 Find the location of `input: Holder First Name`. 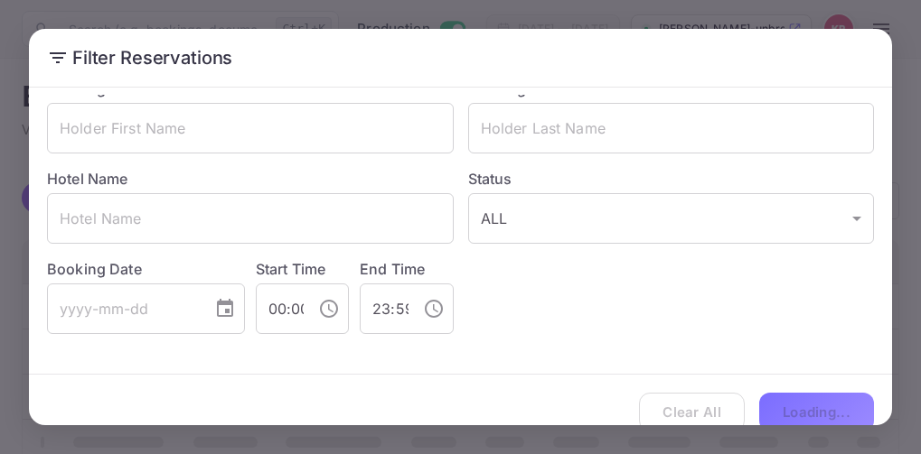

input: Holder First Name is located at coordinates (250, 128).